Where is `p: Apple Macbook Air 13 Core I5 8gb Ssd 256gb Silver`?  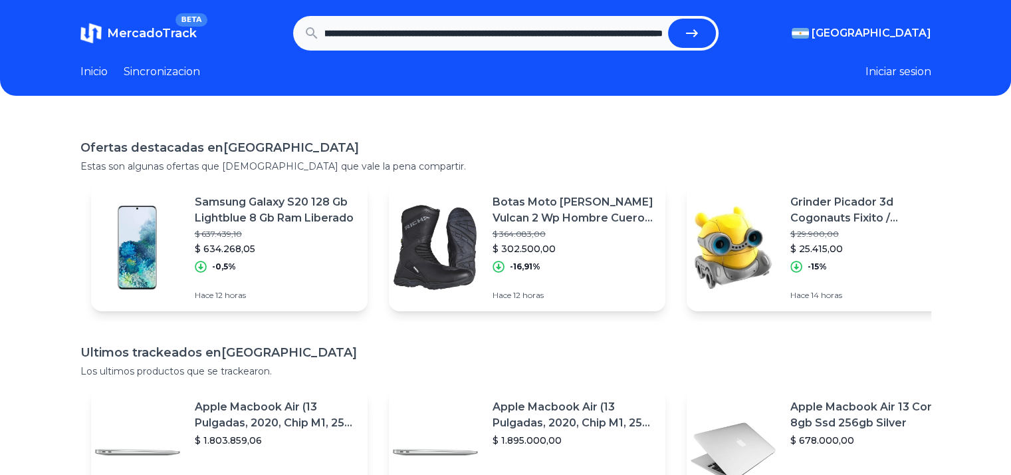
p: Apple Macbook Air 13 Core I5 8gb Ssd 256gb Silver is located at coordinates (872, 415).